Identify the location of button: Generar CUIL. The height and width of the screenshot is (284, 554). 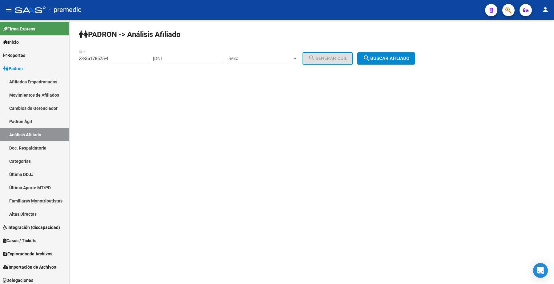
(328, 59).